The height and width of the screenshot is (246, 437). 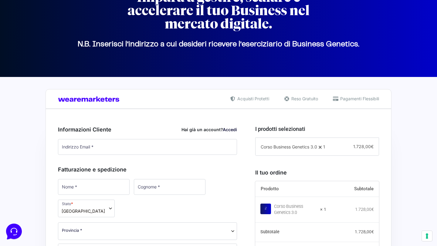 What do you see at coordinates (289, 147) in the screenshot?
I see `span: Corso Business Genetics 3.0` at bounding box center [289, 147].